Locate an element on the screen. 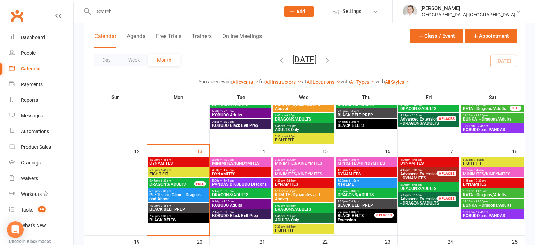  span: 7:00pm is located at coordinates (366, 201).